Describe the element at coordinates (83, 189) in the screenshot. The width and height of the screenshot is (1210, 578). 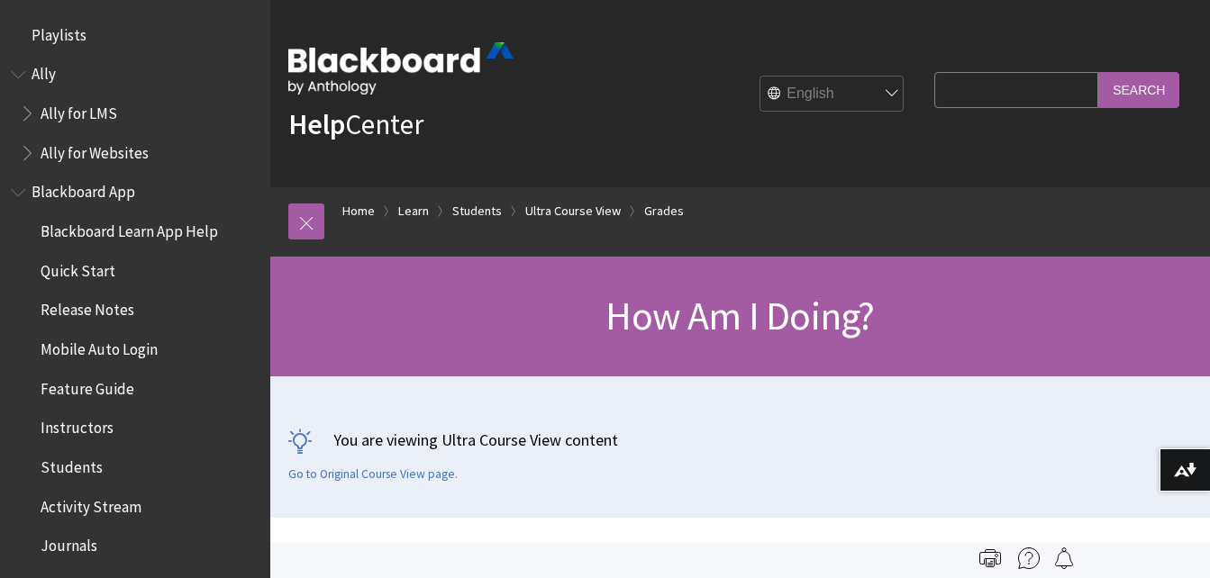
I see `span: Blackboard App` at that location.